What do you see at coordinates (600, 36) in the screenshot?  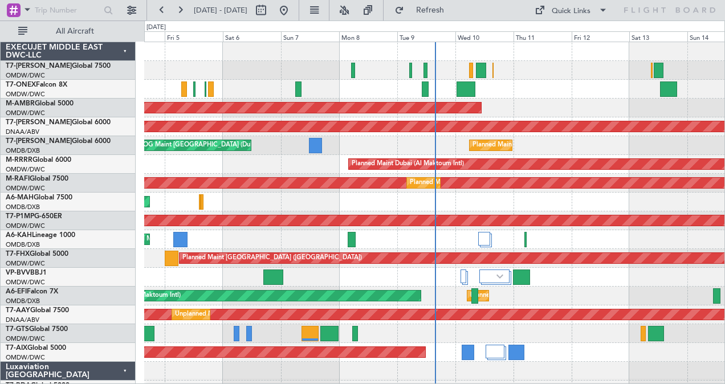 I see `div: Fri 12` at bounding box center [600, 36].